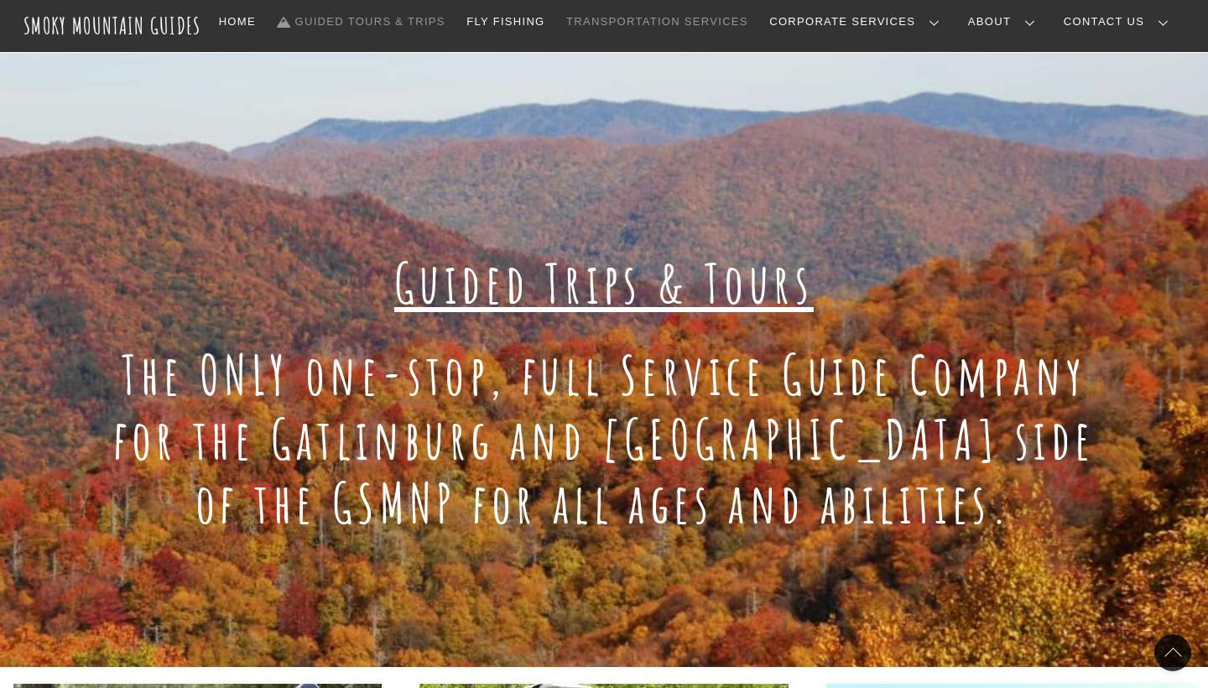  I want to click on a: Smoky Mountain Guides, so click(112, 25).